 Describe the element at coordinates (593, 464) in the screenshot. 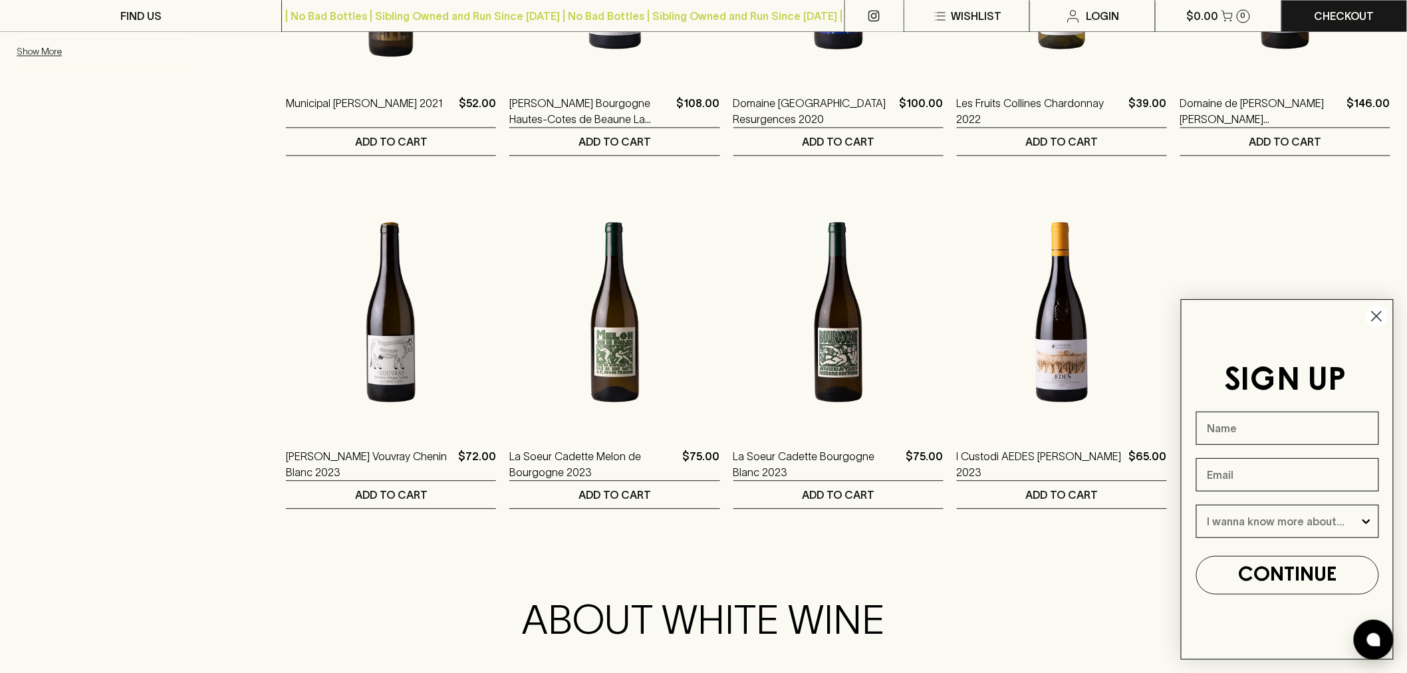

I see `a: La Soeur Cadette Melon de Bourgogne 2023` at that location.